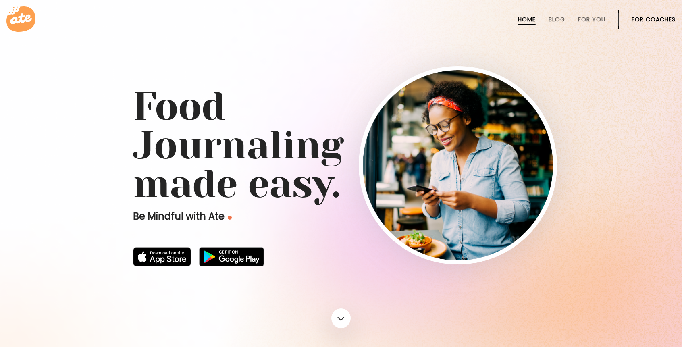 Image resolution: width=682 pixels, height=362 pixels. Describe the element at coordinates (458, 165) in the screenshot. I see `img: home-hero-img-rounded.png` at that location.